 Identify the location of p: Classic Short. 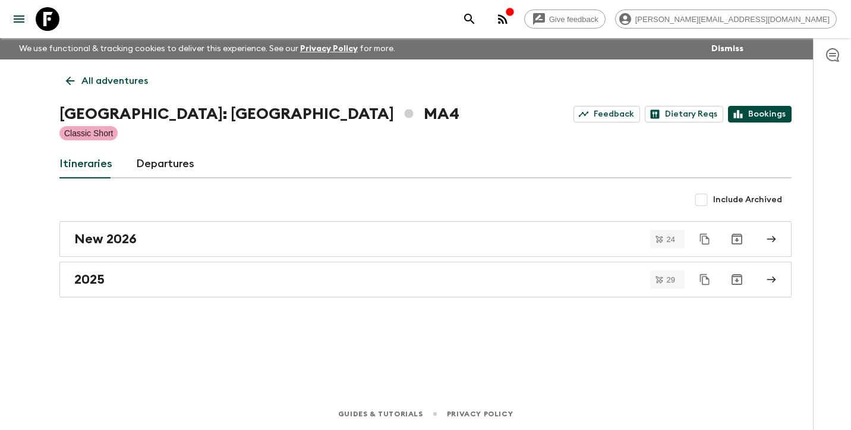
(89, 133).